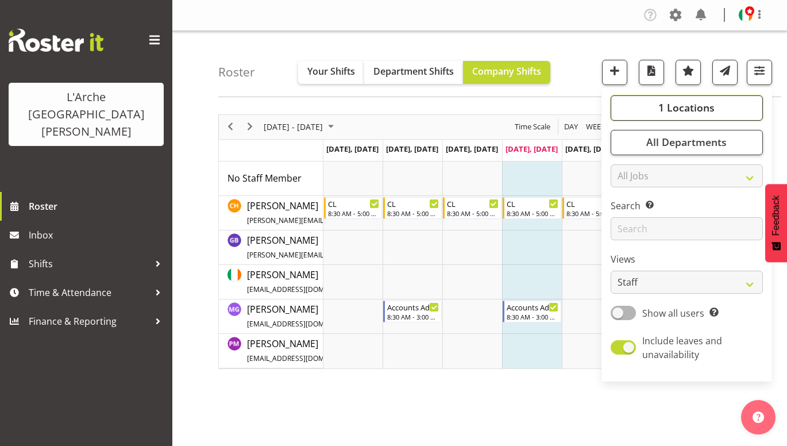 This screenshot has width=787, height=446. I want to click on div: Christopher Hill"s event - CL Begin From Wednesday, August 13, 2025 at 8:30:00 AM GMT+12:00 Ends ..., so click(472, 208).